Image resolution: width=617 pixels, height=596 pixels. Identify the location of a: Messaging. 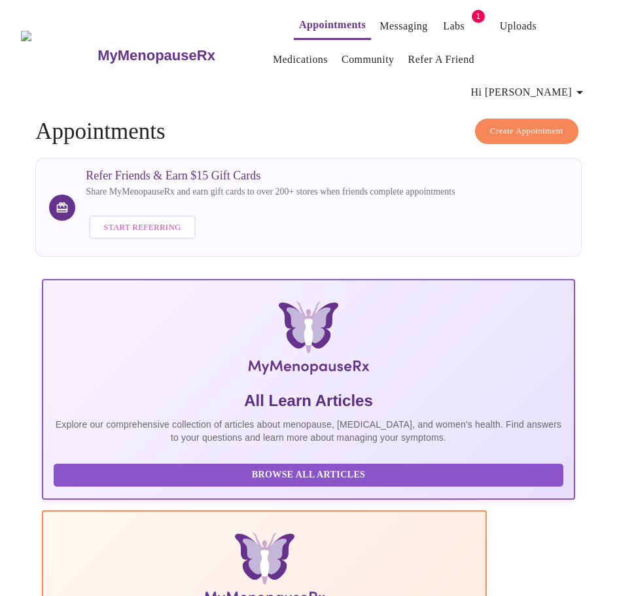
(403, 26).